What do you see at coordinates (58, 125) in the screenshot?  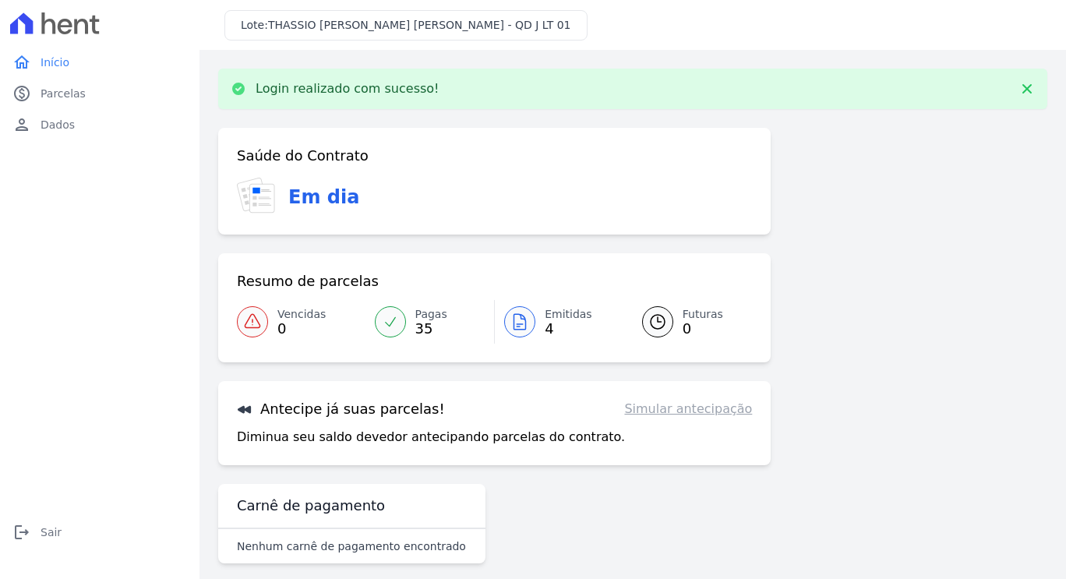 I see `span: Dados` at bounding box center [58, 125].